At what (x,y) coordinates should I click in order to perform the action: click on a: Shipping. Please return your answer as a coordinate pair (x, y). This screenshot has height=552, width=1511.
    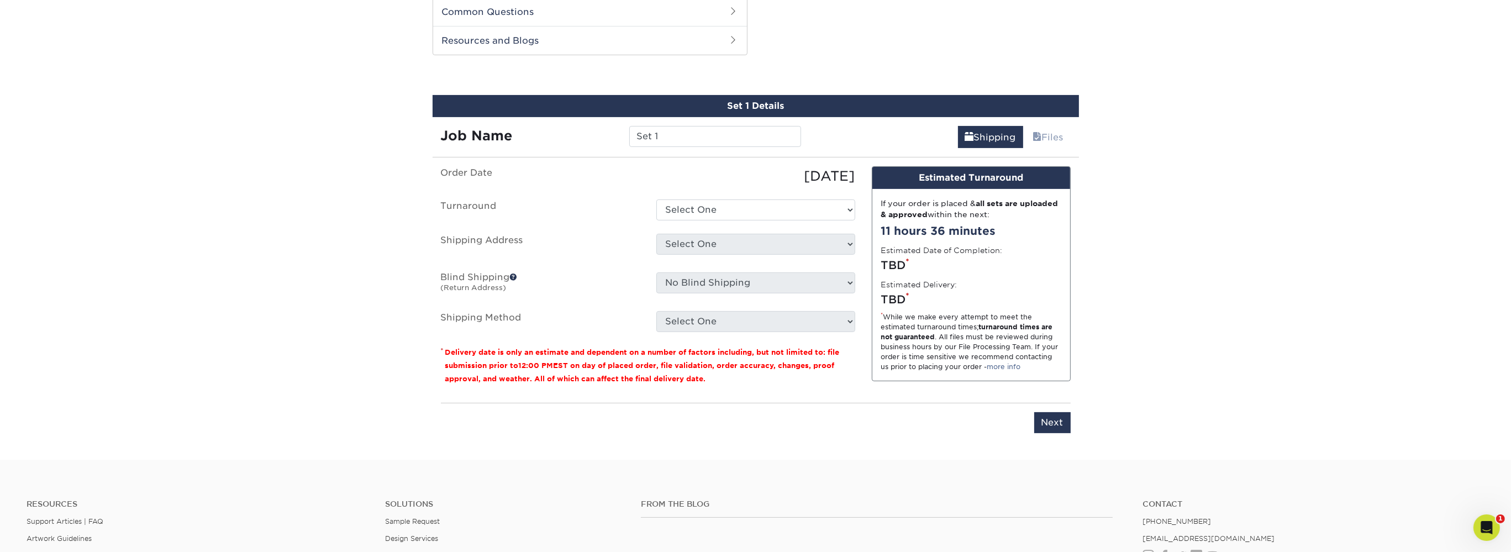
    Looking at the image, I should click on (991, 137).